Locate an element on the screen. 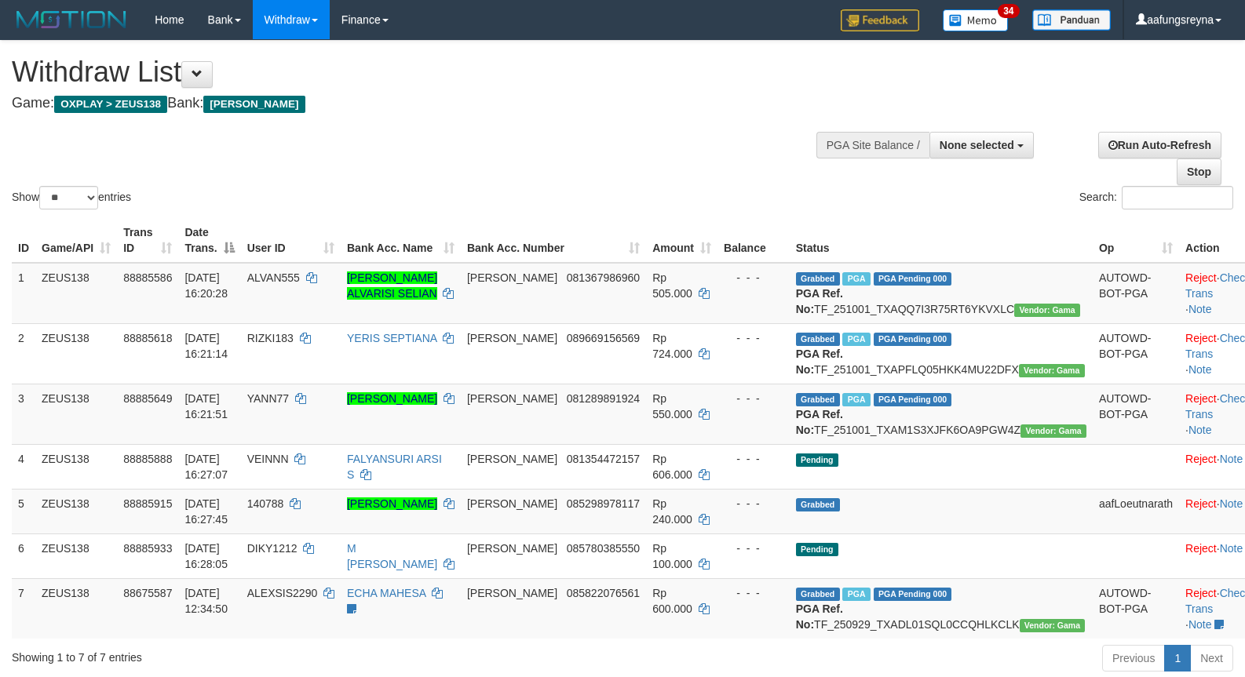  span: Copy 085822076561 to clipboard is located at coordinates (603, 593).